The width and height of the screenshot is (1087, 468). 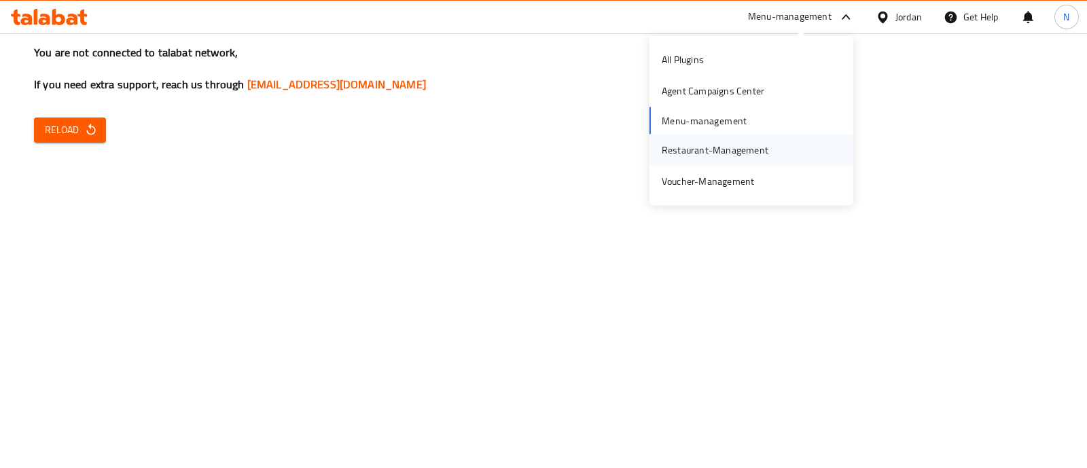 What do you see at coordinates (713, 91) in the screenshot?
I see `div: Agent Campaigns Center` at bounding box center [713, 91].